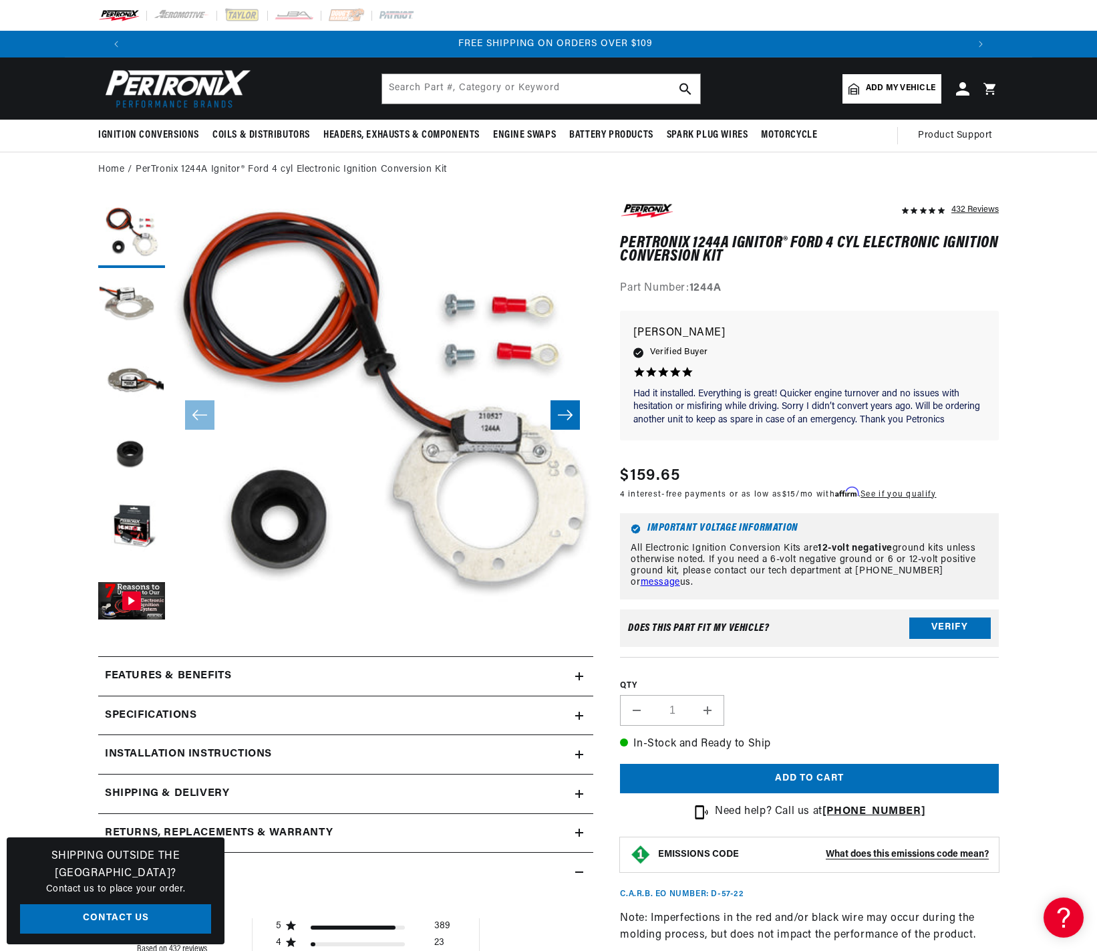  I want to click on summary: Battery Products, so click(611, 135).